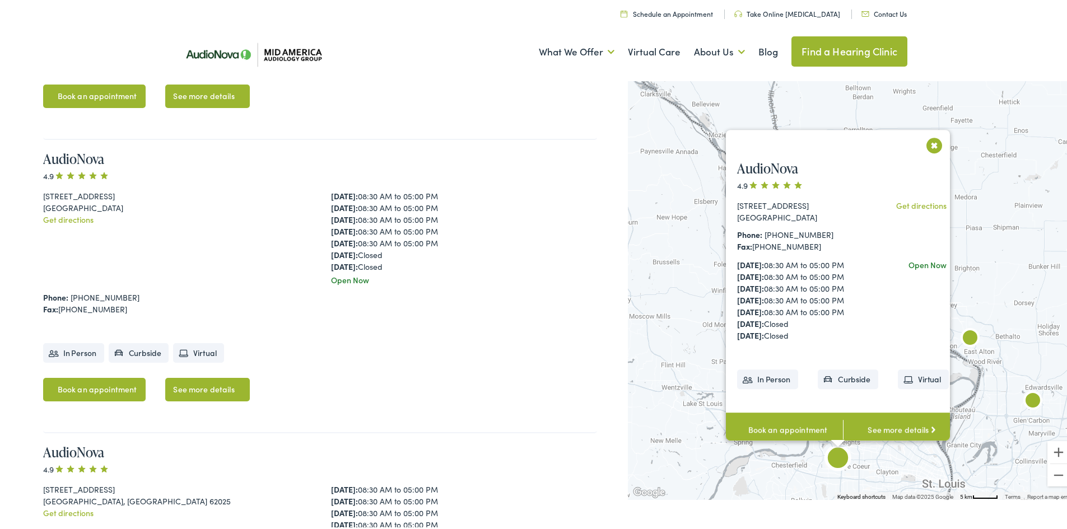 This screenshot has height=529, width=1067. Describe the element at coordinates (849, 49) in the screenshot. I see `a: Find a Hearing Clinic` at that location.